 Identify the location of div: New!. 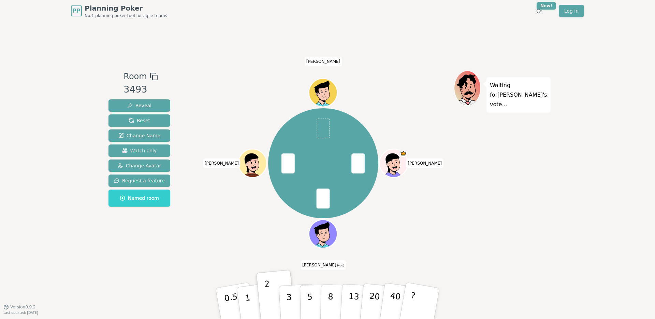
(546, 6).